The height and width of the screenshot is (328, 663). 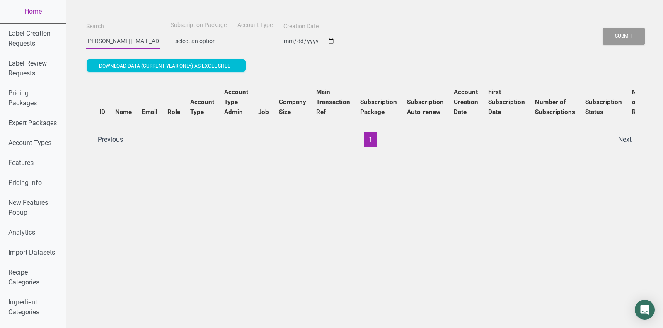 I want to click on b: Number of Recipes, so click(x=643, y=102).